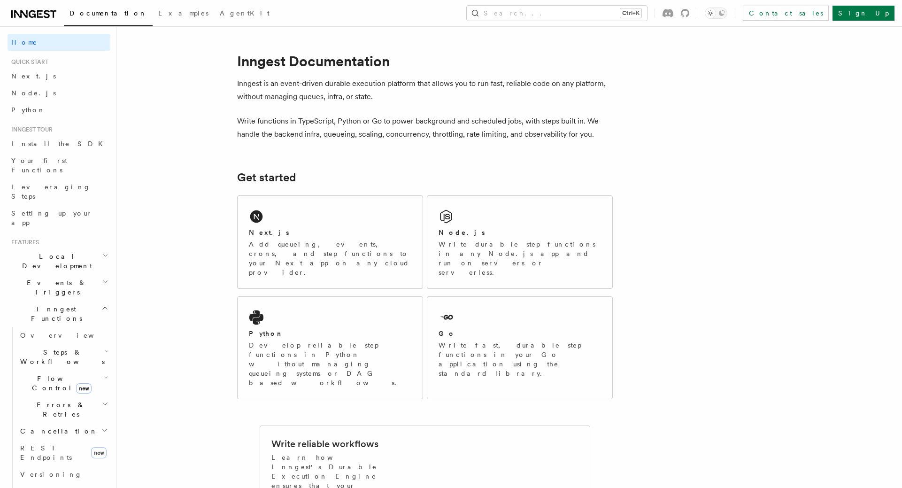 This screenshot has width=902, height=488. Describe the element at coordinates (51, 192) in the screenshot. I see `span: Leveraging Steps` at that location.